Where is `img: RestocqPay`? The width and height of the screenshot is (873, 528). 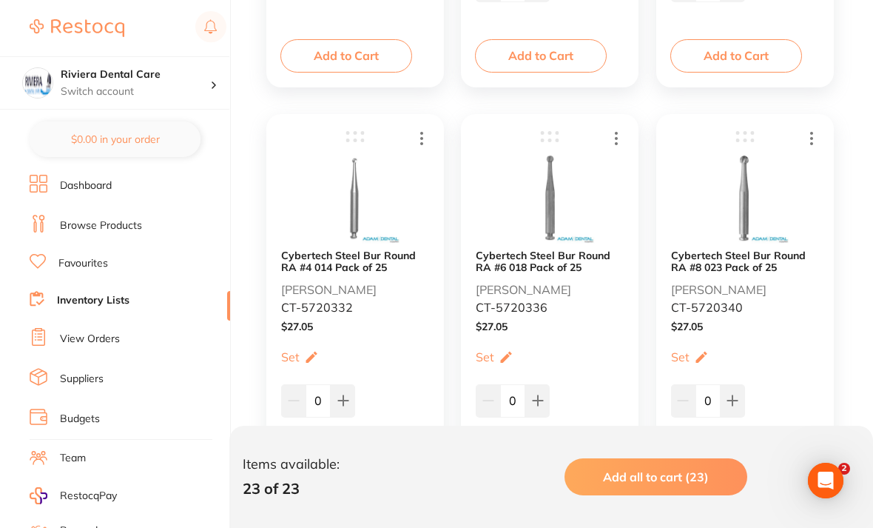 img: RestocqPay is located at coordinates (38, 495).